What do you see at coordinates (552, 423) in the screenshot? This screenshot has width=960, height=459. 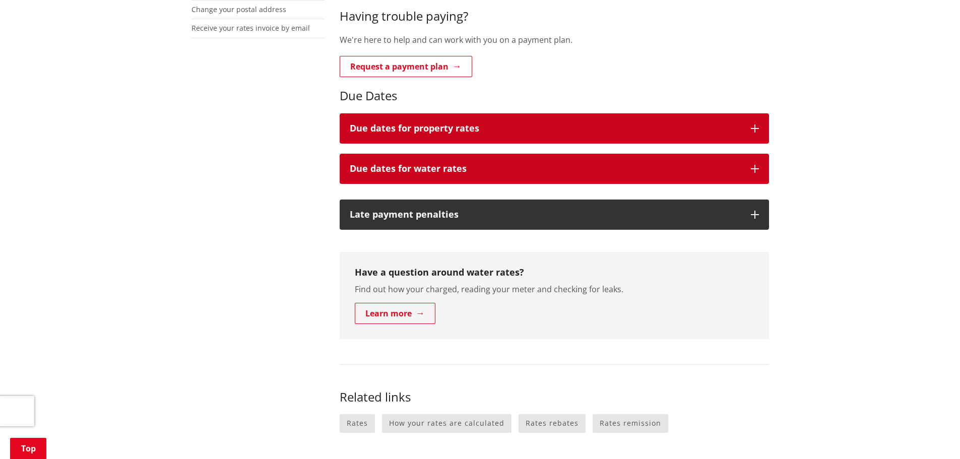 I see `a: Rates rebates` at bounding box center [552, 423].